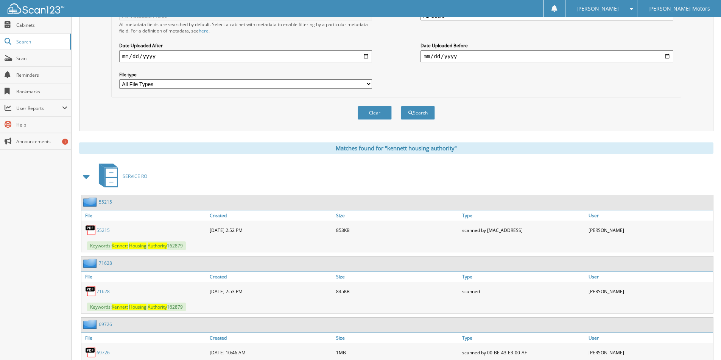 Image resolution: width=721 pixels, height=360 pixels. Describe the element at coordinates (39, 108) in the screenshot. I see `span: User Reports` at that location.